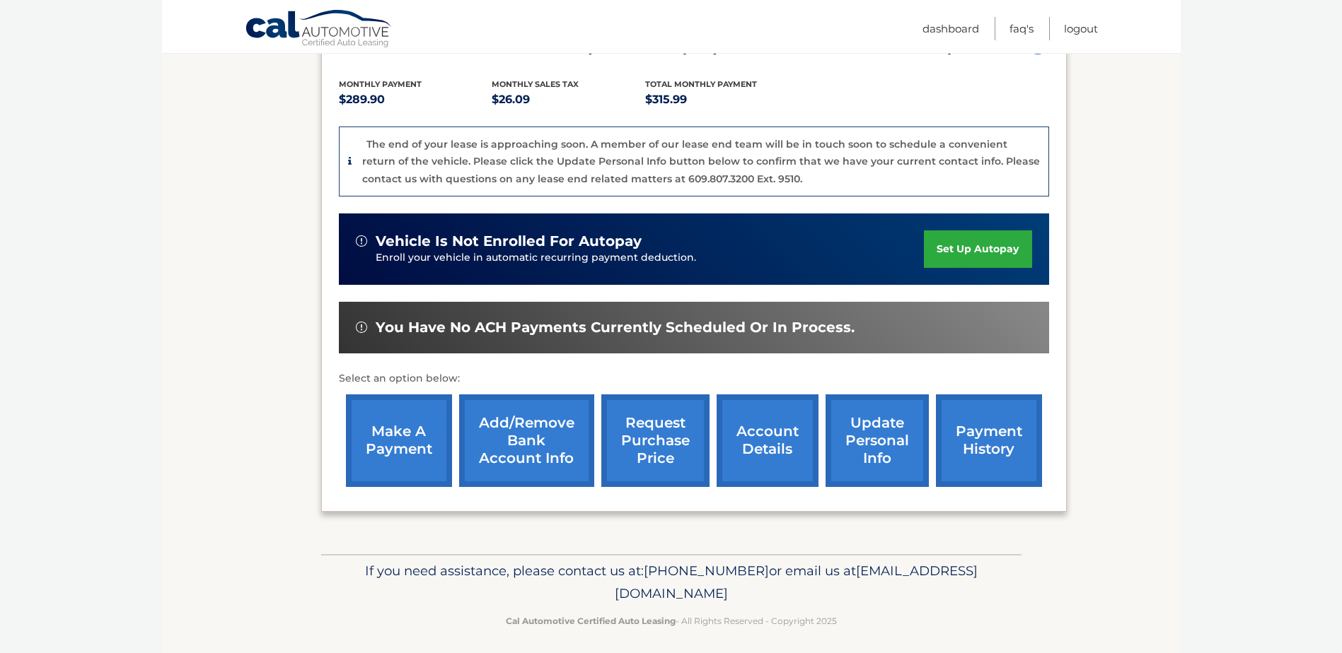  Describe the element at coordinates (989, 441) in the screenshot. I see `a: payment history` at that location.